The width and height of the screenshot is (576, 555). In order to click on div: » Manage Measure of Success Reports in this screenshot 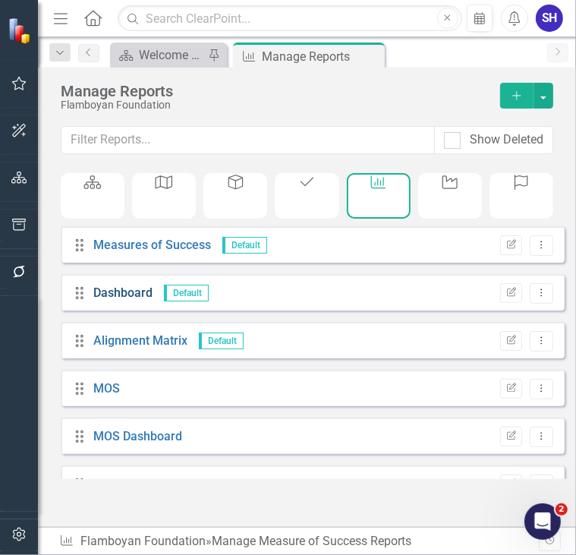, I will do `click(299, 541)`.